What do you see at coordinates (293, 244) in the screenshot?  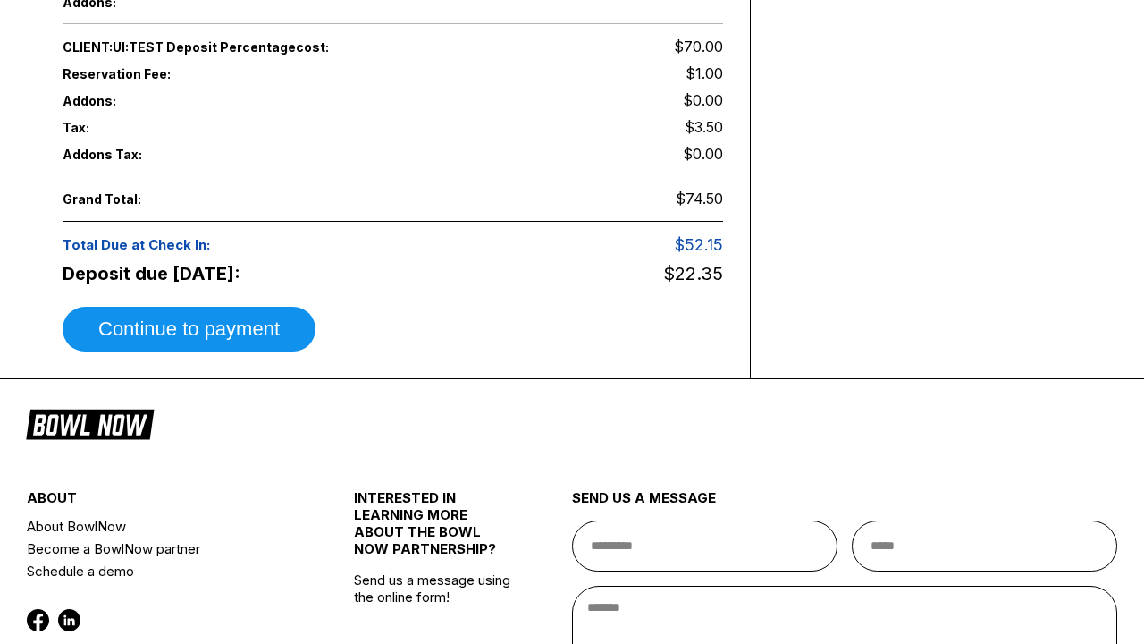 I see `span: Total Due at Check In:` at bounding box center [293, 244].